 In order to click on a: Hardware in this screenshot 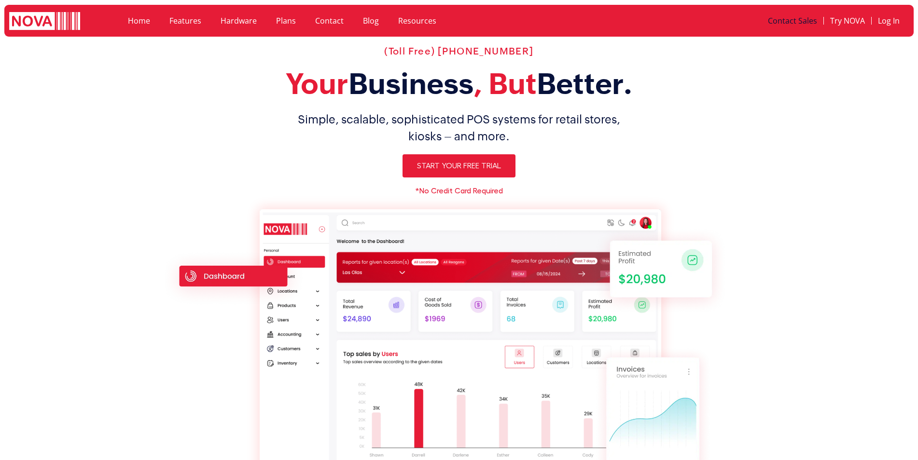, I will do `click(238, 21)`.